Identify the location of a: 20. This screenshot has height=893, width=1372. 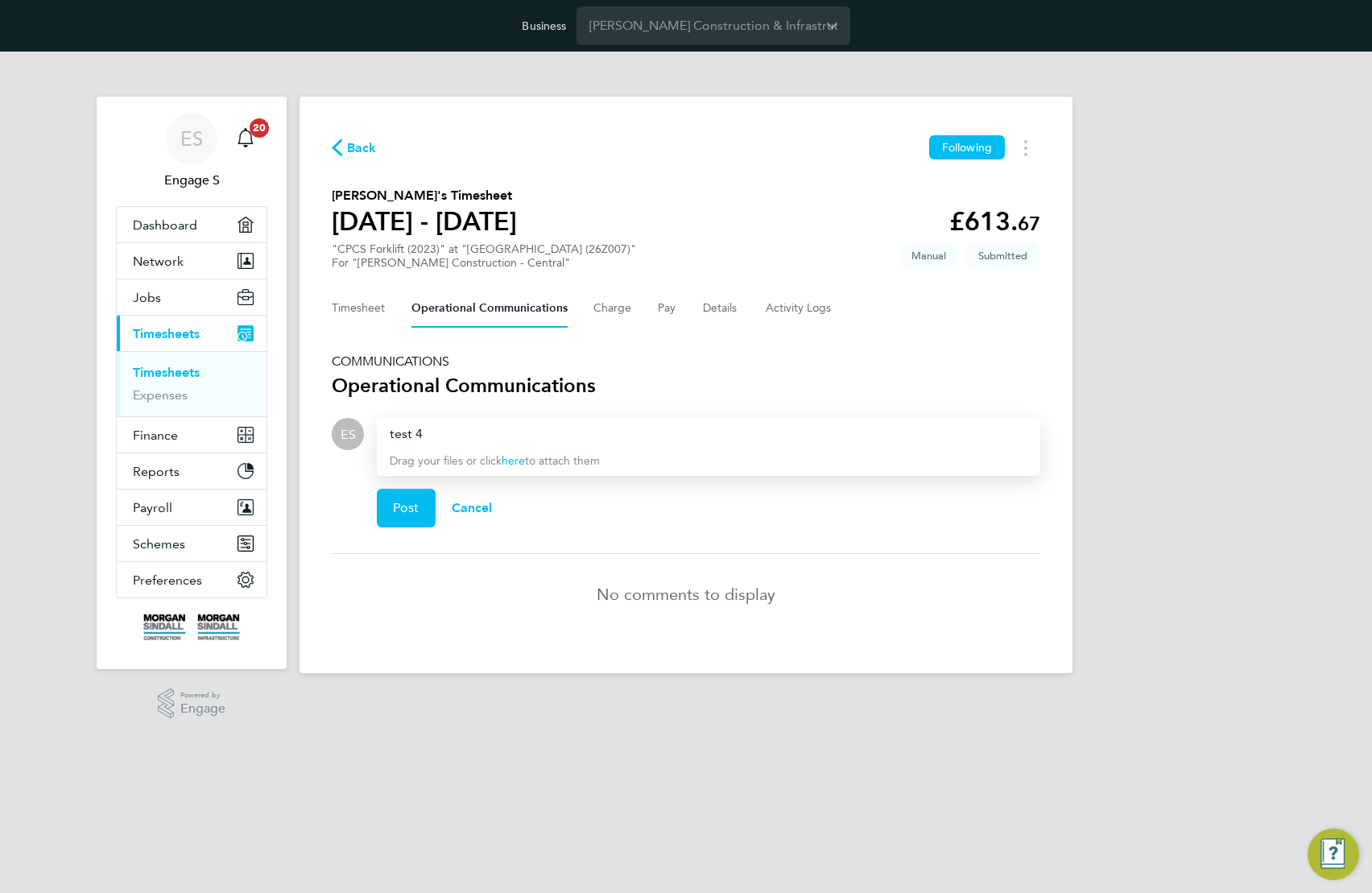
(245, 139).